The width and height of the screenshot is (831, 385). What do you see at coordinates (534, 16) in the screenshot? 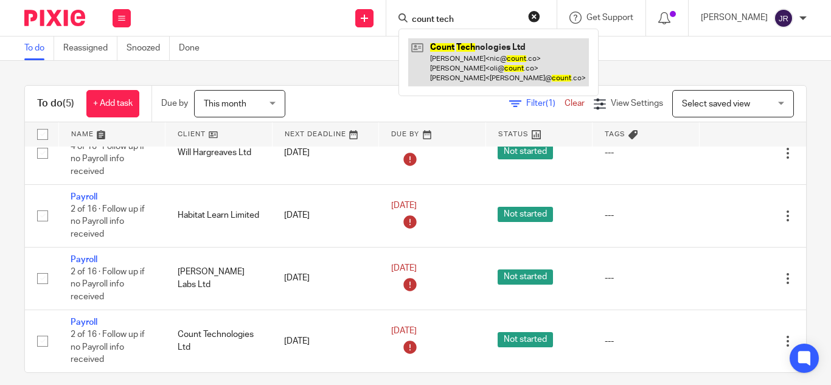
I see `button: Clear` at bounding box center [534, 16].